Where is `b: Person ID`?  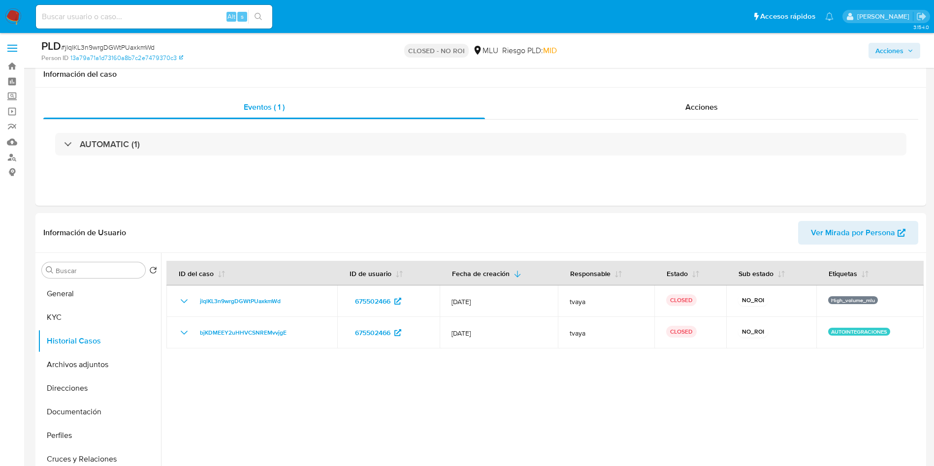 b: Person ID is located at coordinates (55, 58).